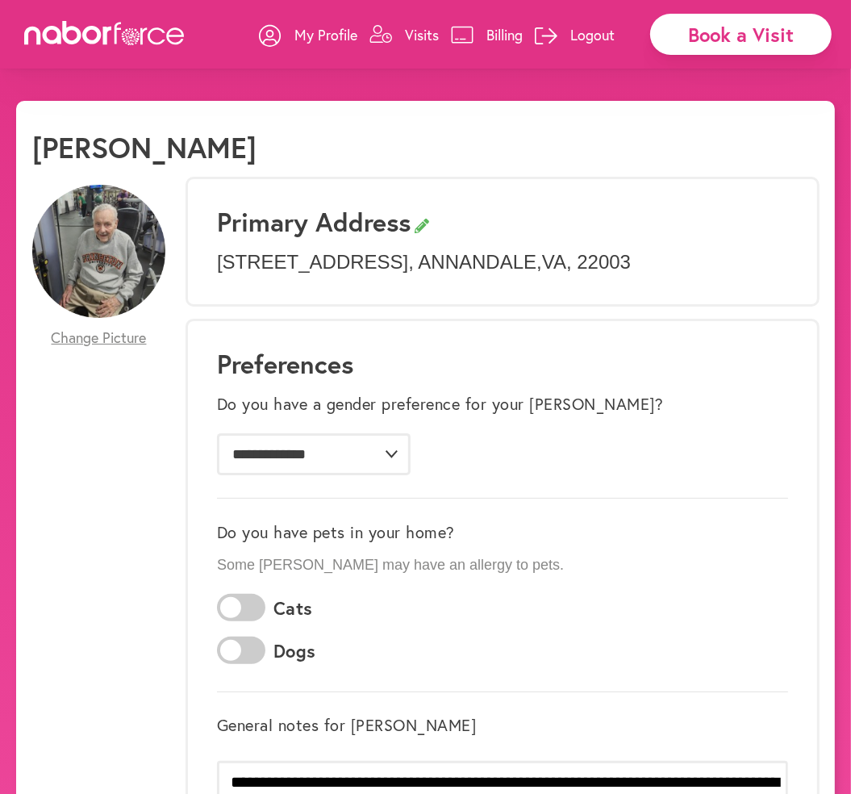 Image resolution: width=851 pixels, height=794 pixels. What do you see at coordinates (592, 35) in the screenshot?
I see `p: Logout` at bounding box center [592, 35].